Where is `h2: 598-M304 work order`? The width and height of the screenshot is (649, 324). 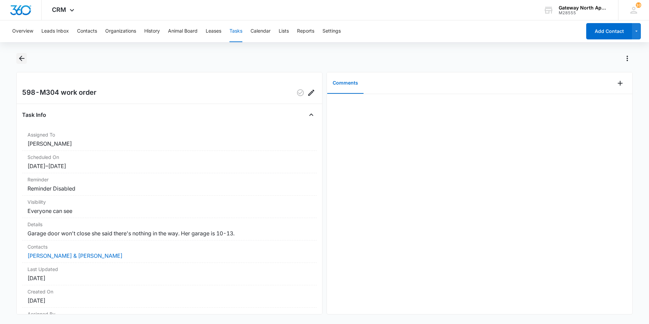
h2: 598-M304 work order is located at coordinates (59, 93).